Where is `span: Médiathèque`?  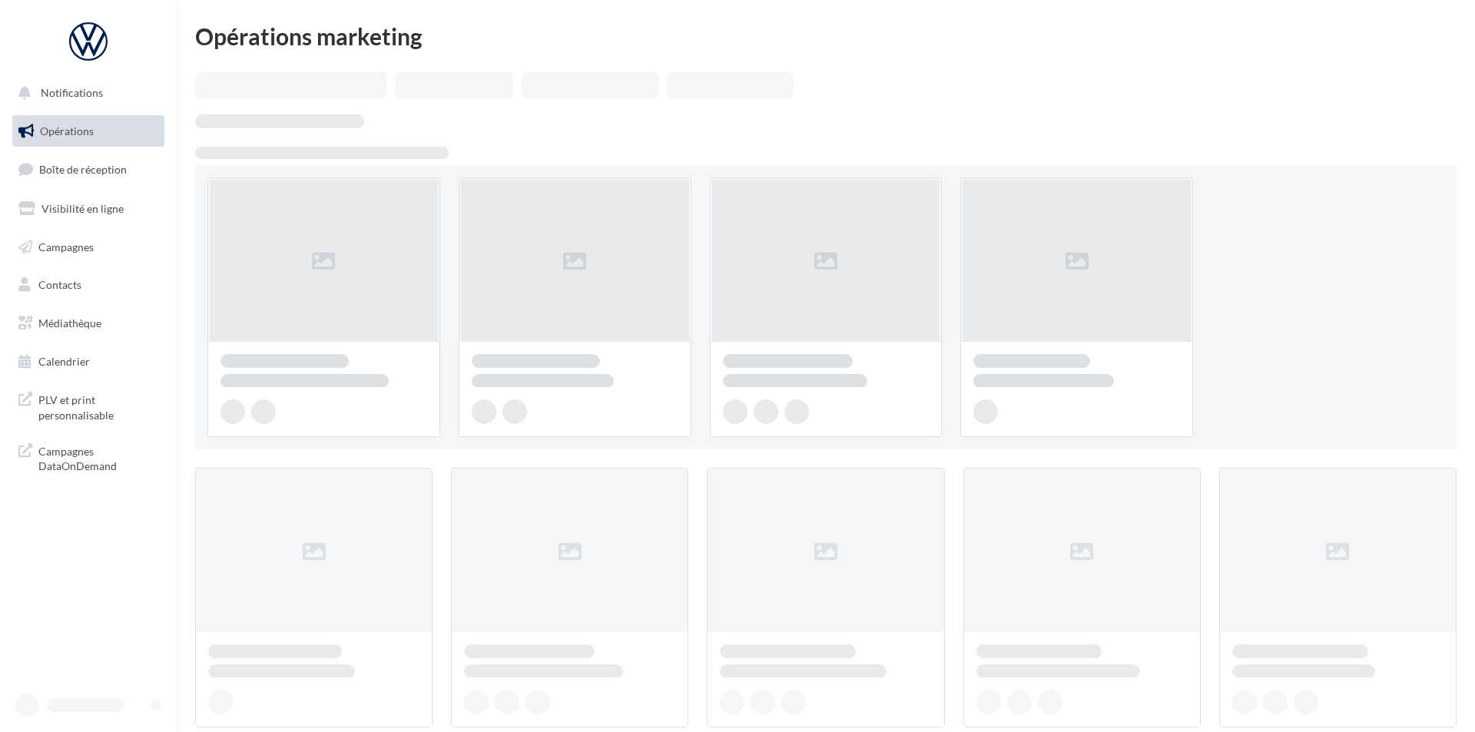
span: Médiathèque is located at coordinates (70, 323).